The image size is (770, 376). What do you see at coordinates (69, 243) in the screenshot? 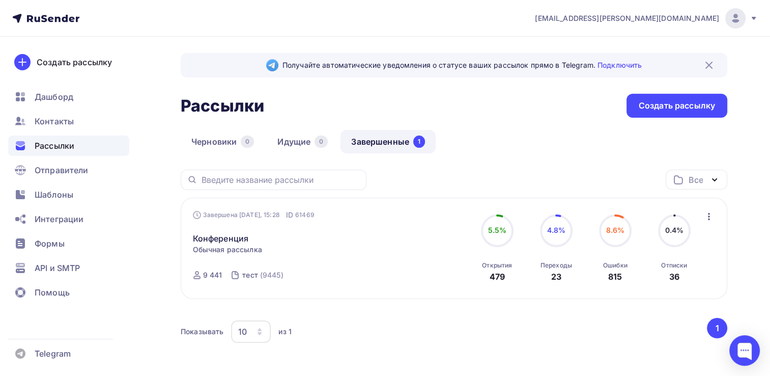
I see `a: Формы` at bounding box center [69, 243].